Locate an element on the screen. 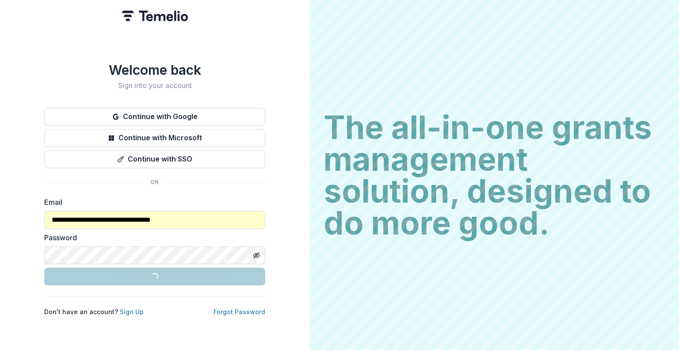  label: Password is located at coordinates (152, 238).